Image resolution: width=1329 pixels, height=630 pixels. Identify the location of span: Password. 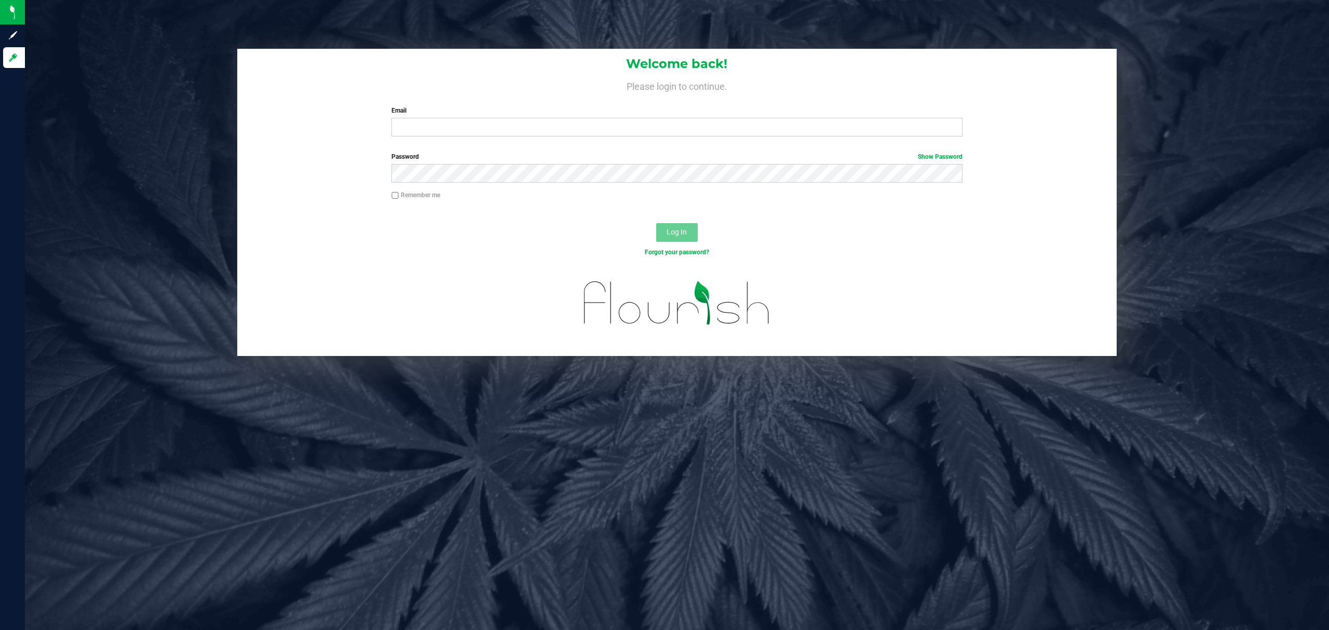
(405, 157).